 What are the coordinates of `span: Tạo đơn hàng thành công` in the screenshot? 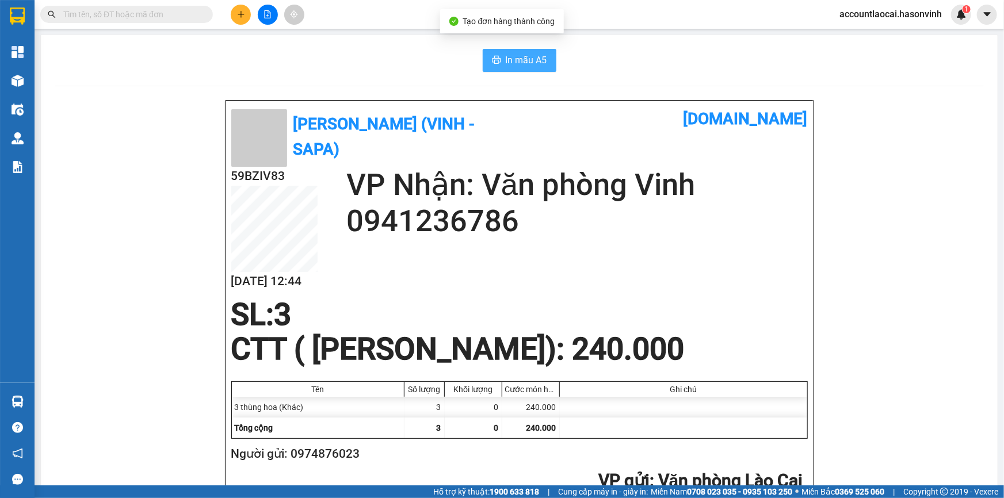 It's located at (509, 21).